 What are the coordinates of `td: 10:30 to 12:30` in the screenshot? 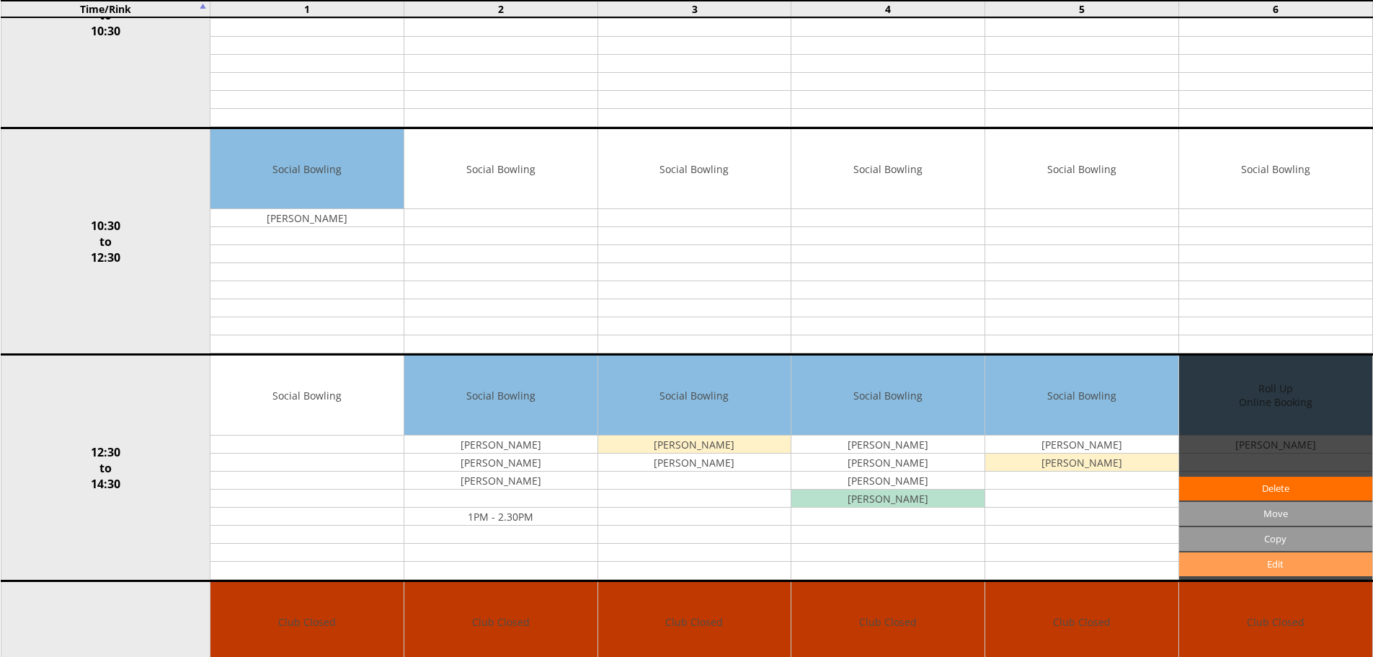 It's located at (105, 242).